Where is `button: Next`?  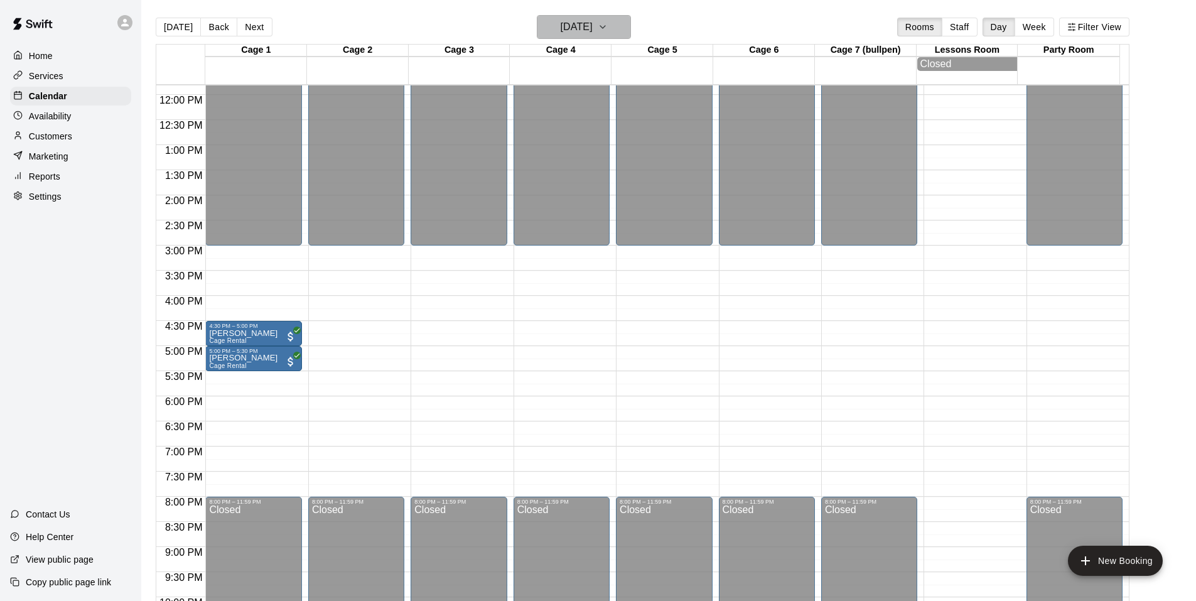
button: Next is located at coordinates (254, 27).